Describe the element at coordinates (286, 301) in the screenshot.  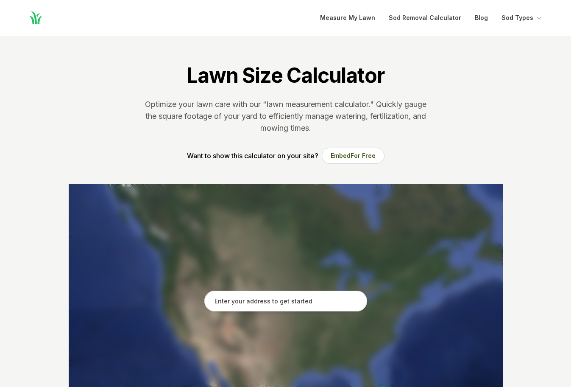
I see `input: Enter your address to get started` at that location.